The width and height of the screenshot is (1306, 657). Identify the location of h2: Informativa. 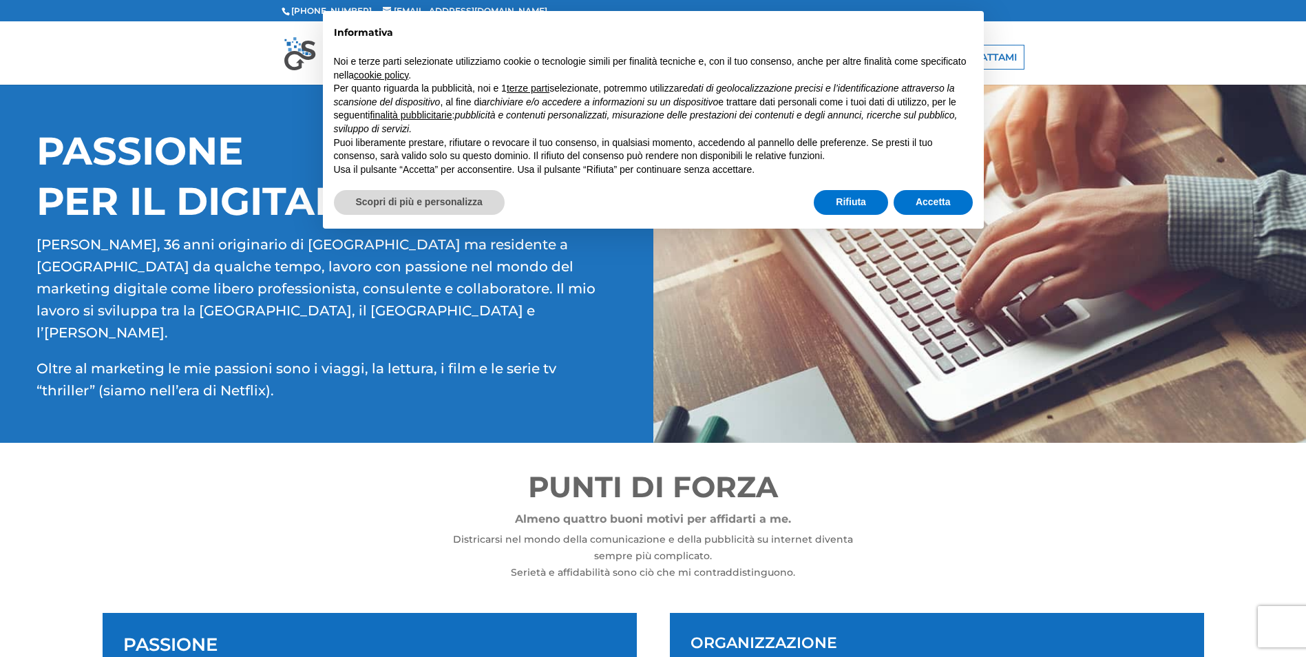
(653, 36).